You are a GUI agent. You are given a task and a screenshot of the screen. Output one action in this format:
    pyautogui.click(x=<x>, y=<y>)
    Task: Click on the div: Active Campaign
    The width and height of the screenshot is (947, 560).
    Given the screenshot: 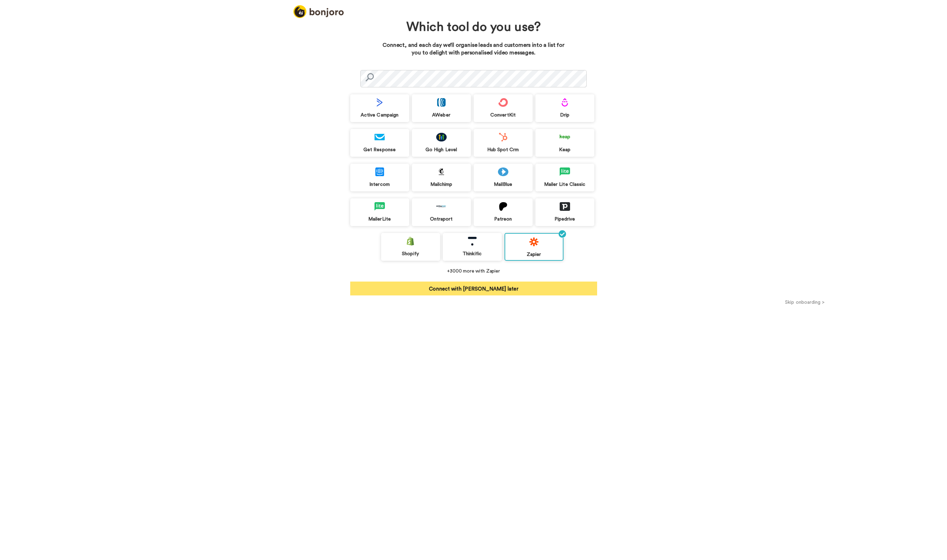 What is the action you would take?
    pyautogui.click(x=380, y=115)
    